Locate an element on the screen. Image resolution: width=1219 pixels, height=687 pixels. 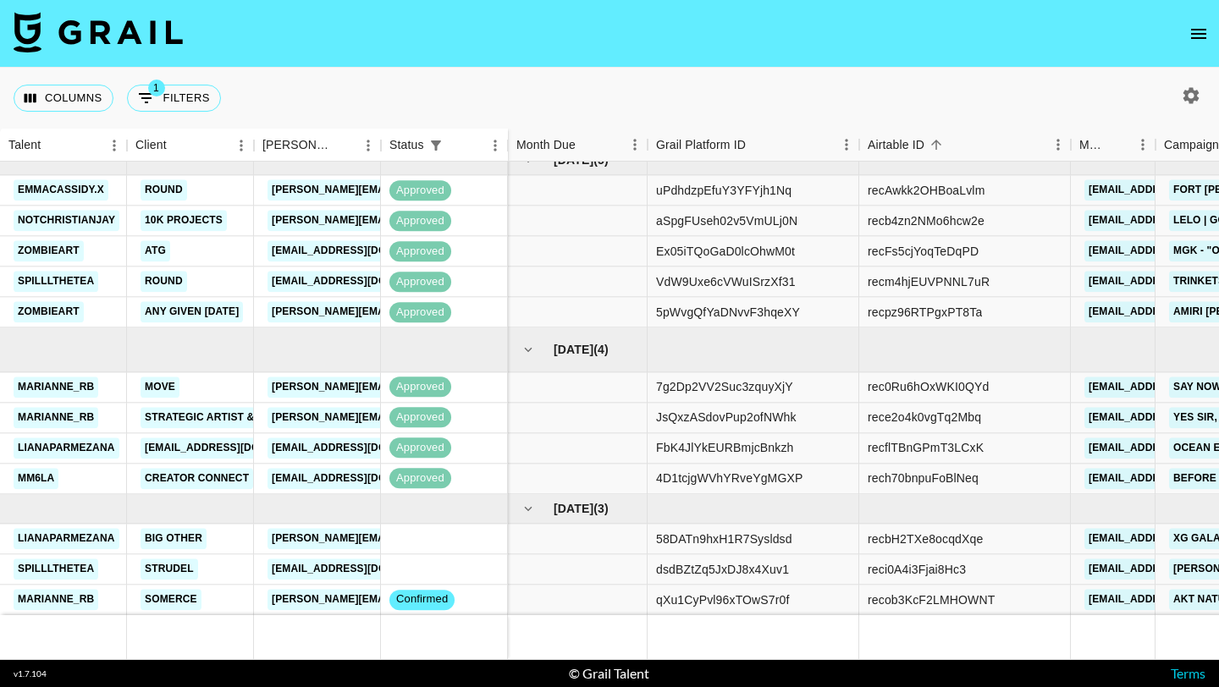
div: recpz96RTPgxPT8Ta is located at coordinates (925, 312).